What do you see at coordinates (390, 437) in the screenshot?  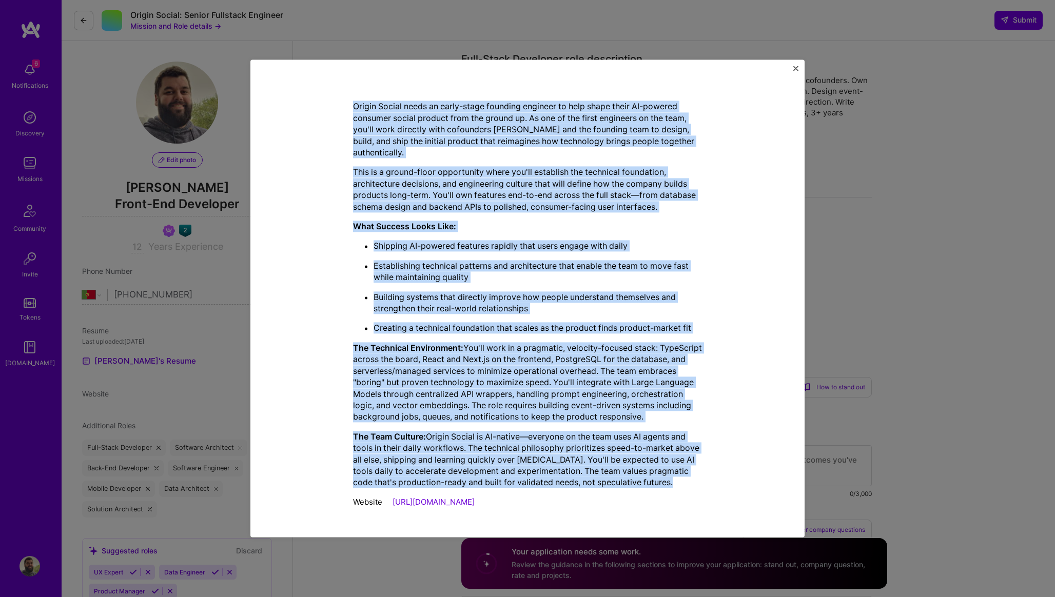 I see `strong: The Team Culture:` at bounding box center [390, 437].